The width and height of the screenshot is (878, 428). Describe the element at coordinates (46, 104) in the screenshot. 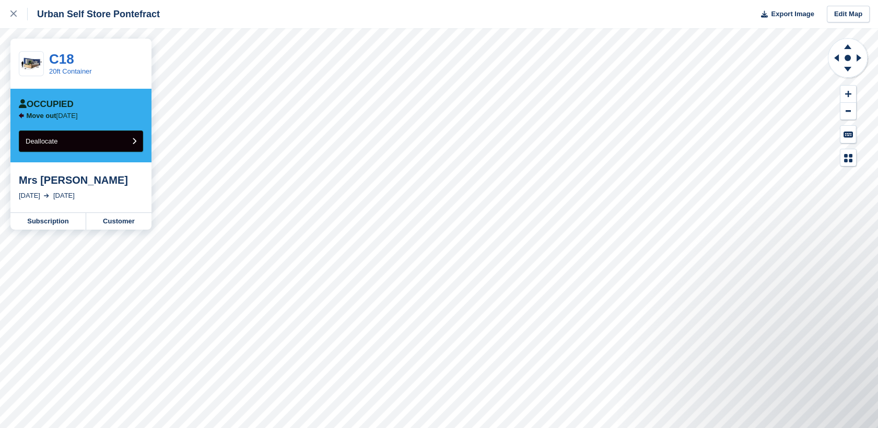

I see `div: Occupied` at that location.